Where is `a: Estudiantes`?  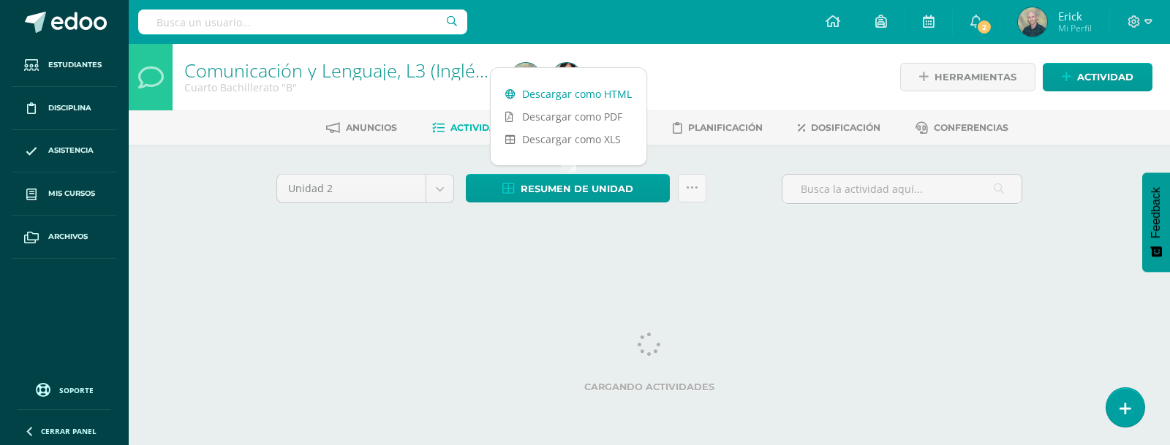 a: Estudiantes is located at coordinates (64, 65).